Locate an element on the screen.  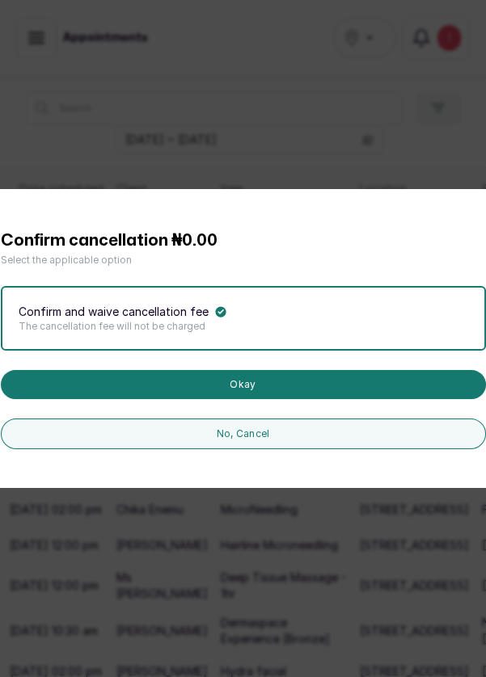
button: No, Cancel is located at coordinates (243, 434).